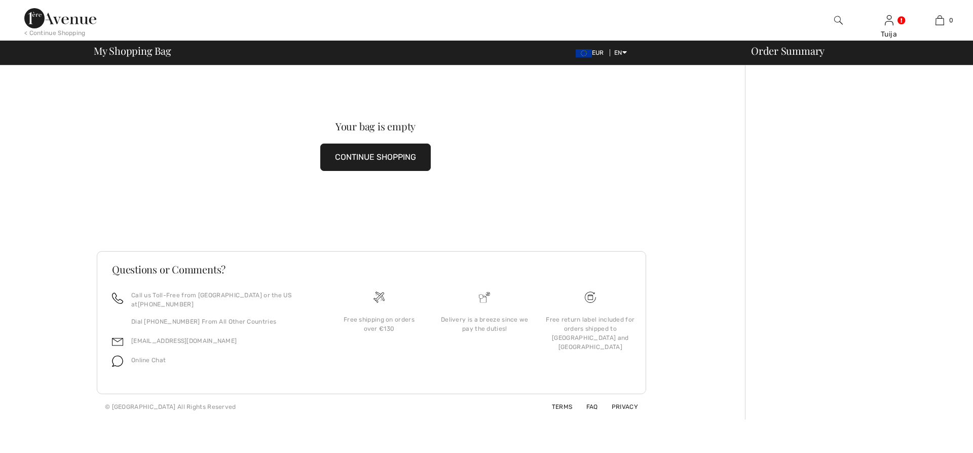 The image size is (973, 453). What do you see at coordinates (619, 407) in the screenshot?
I see `a: Privacy` at bounding box center [619, 407].